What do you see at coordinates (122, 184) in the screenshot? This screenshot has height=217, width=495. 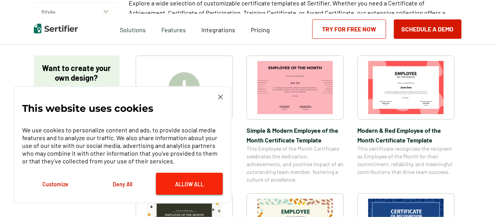 I see `button: Deny All` at bounding box center [122, 184].